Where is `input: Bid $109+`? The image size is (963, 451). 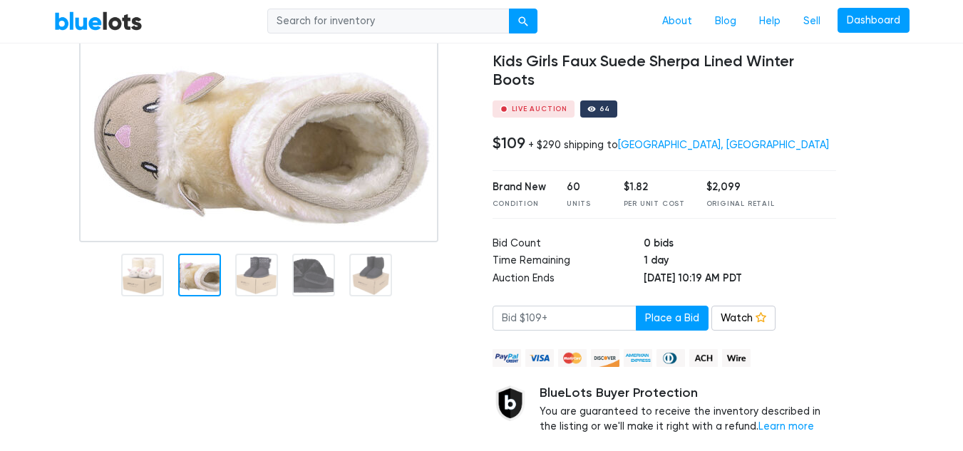
input: Bid $109+ is located at coordinates (564, 318).